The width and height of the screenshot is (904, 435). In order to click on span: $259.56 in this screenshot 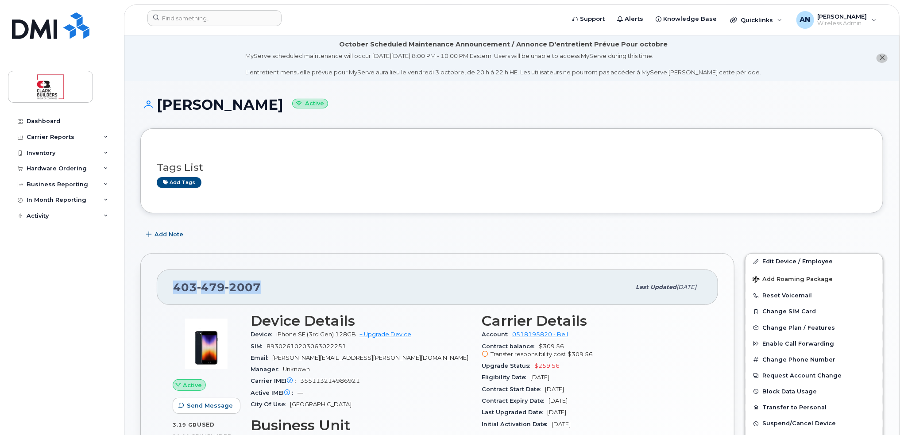, I will do `click(546, 365)`.